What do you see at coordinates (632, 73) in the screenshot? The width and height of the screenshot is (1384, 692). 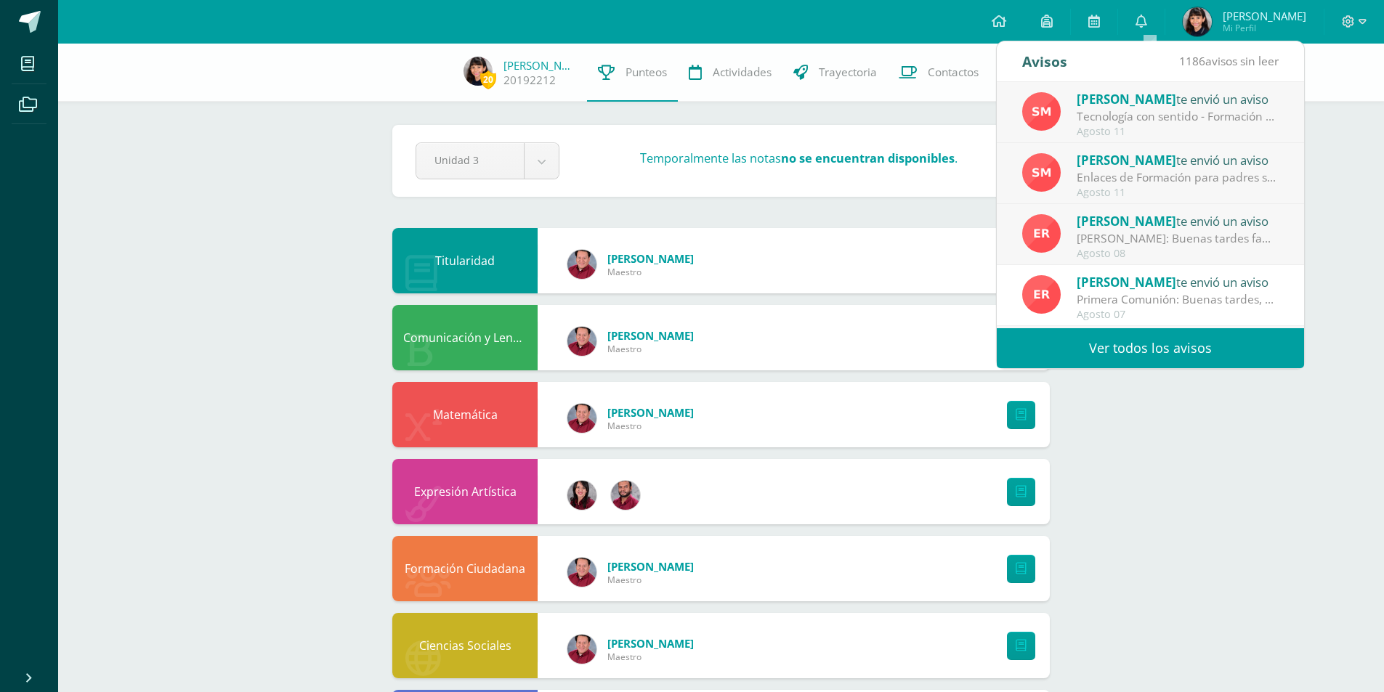 I see `a: Punteos` at bounding box center [632, 73].